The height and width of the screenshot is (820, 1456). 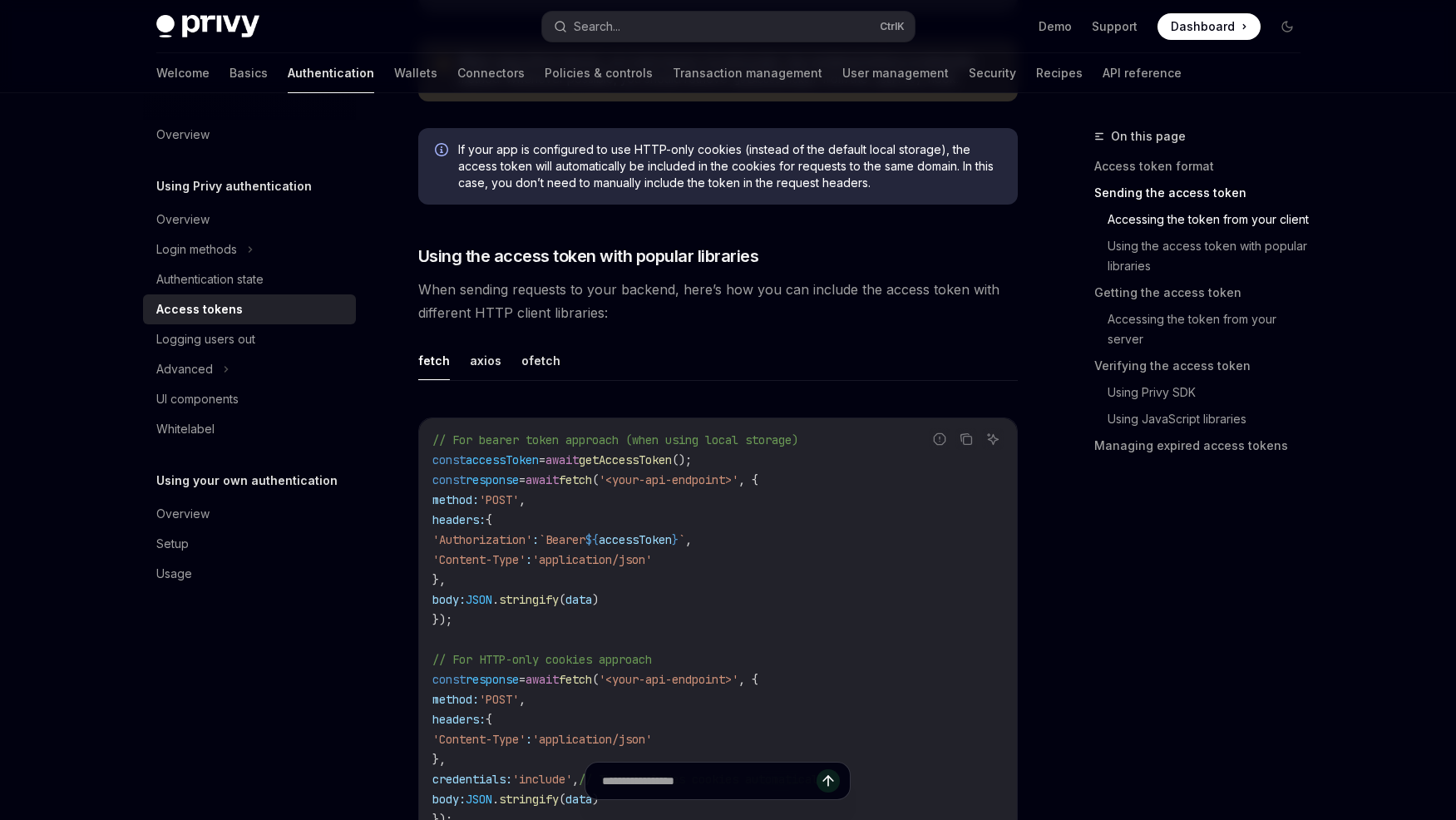 I want to click on div: Whitelabel, so click(x=185, y=429).